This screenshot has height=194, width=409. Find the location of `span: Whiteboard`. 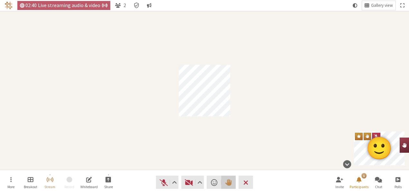

span: Whiteboard is located at coordinates (89, 187).